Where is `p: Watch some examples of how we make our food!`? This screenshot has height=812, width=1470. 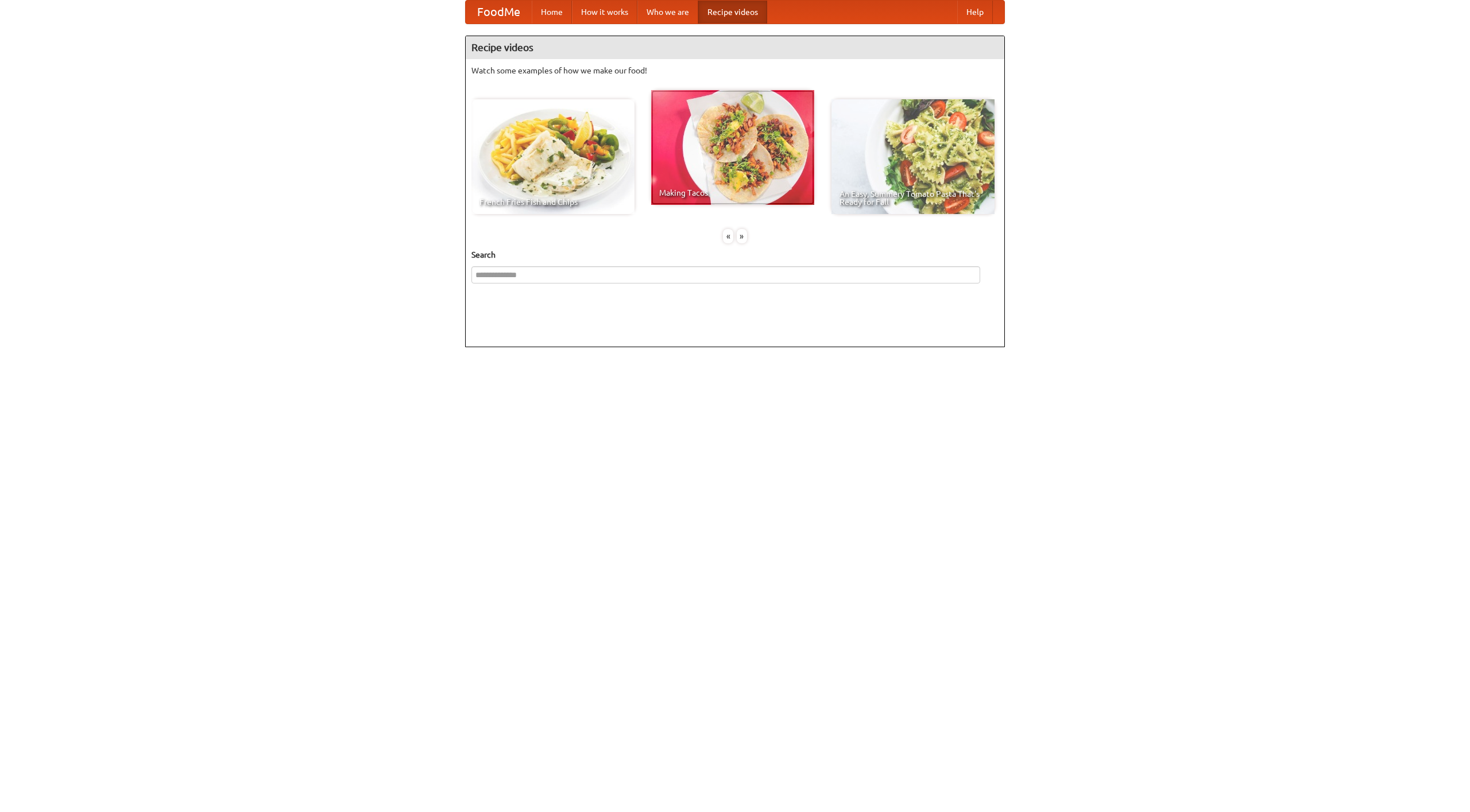 p: Watch some examples of how we make our food! is located at coordinates (735, 71).